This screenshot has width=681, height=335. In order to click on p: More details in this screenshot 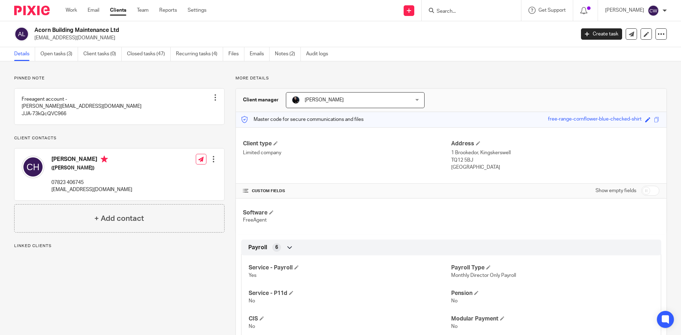, I will do `click(451, 78)`.